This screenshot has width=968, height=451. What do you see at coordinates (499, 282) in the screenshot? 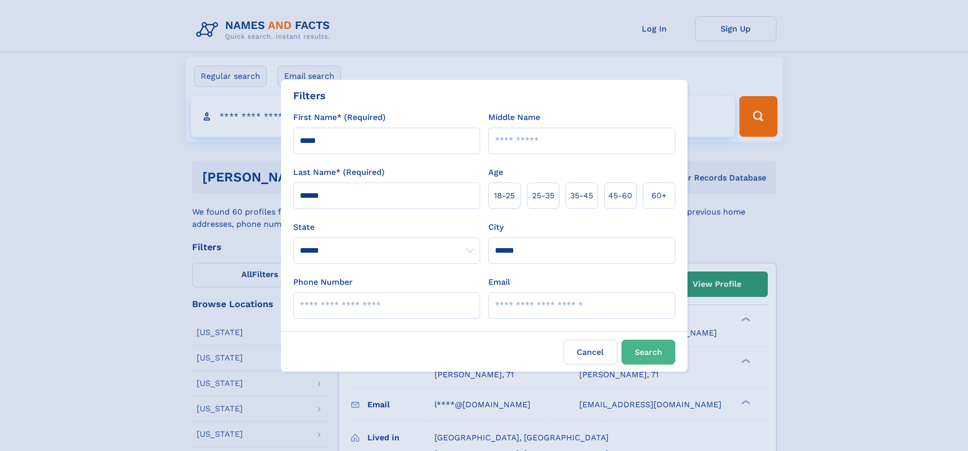
I see `label: Email` at bounding box center [499, 282].